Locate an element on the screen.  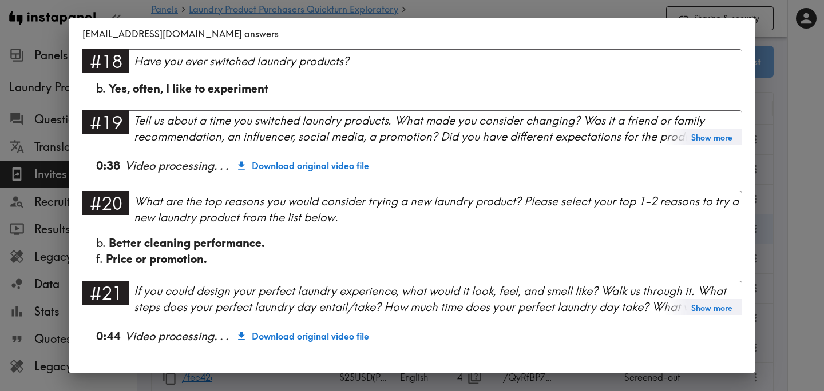
span: Yes, often, I like to experiment is located at coordinates (188, 88).